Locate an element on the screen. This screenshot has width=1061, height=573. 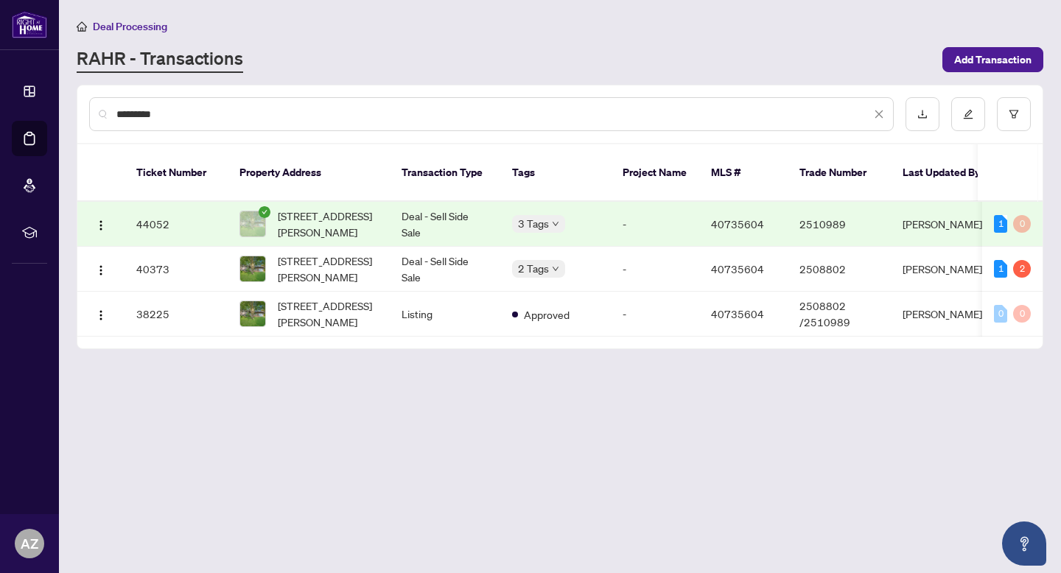
span: 3 Tags is located at coordinates (533, 223).